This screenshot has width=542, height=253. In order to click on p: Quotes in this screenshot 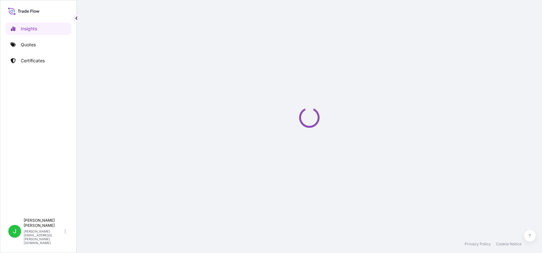, I will do `click(28, 45)`.